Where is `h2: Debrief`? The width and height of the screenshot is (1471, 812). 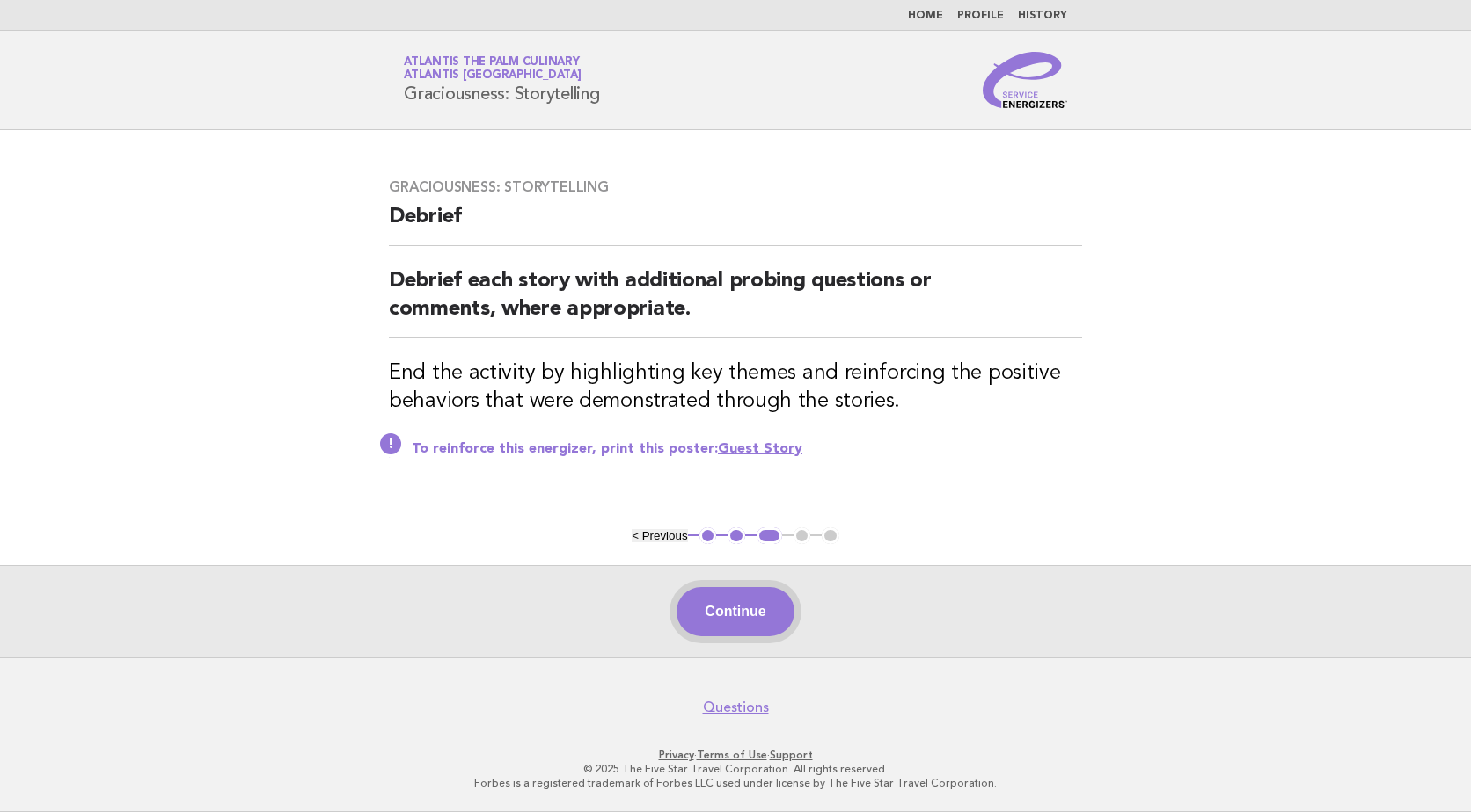
h2: Debrief is located at coordinates (736, 224).